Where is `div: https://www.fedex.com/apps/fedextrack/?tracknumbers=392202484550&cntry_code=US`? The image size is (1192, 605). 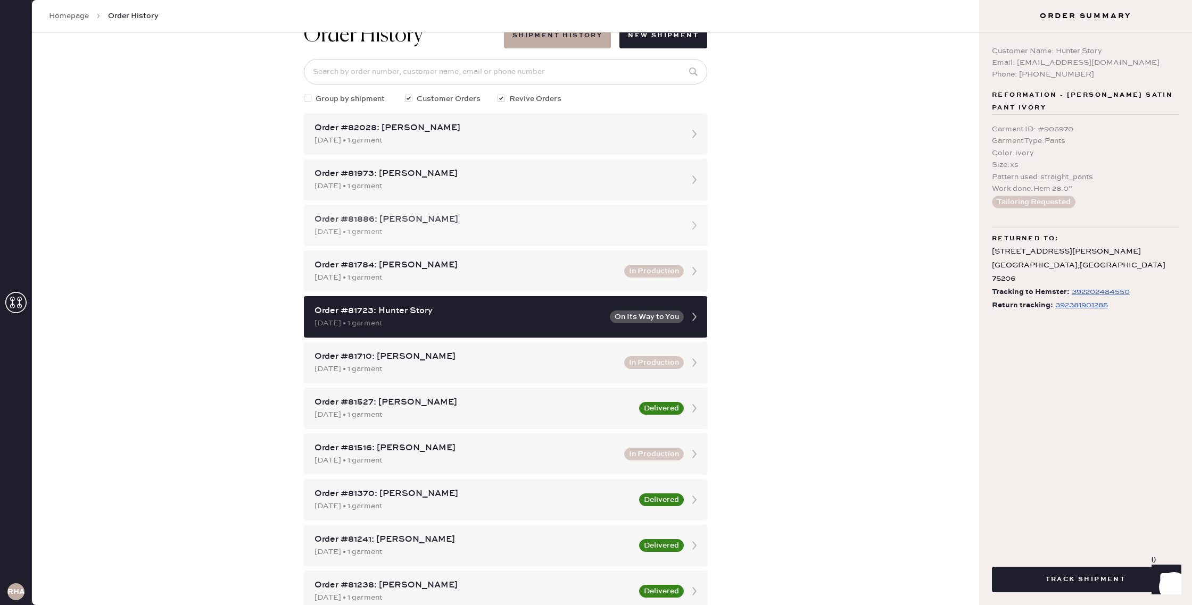
div: https://www.fedex.com/apps/fedextrack/?tracknumbers=392202484550&cntry_code=US is located at coordinates (1100, 292).